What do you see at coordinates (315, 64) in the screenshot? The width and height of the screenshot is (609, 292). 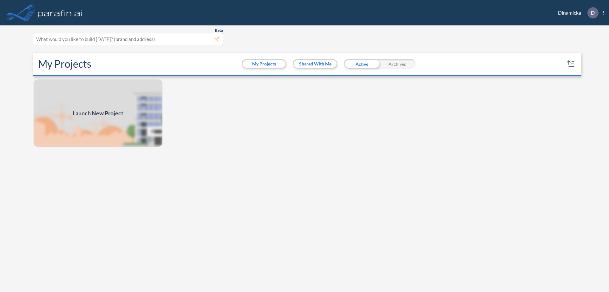 I see `button: Shared With Me` at bounding box center [315, 64].